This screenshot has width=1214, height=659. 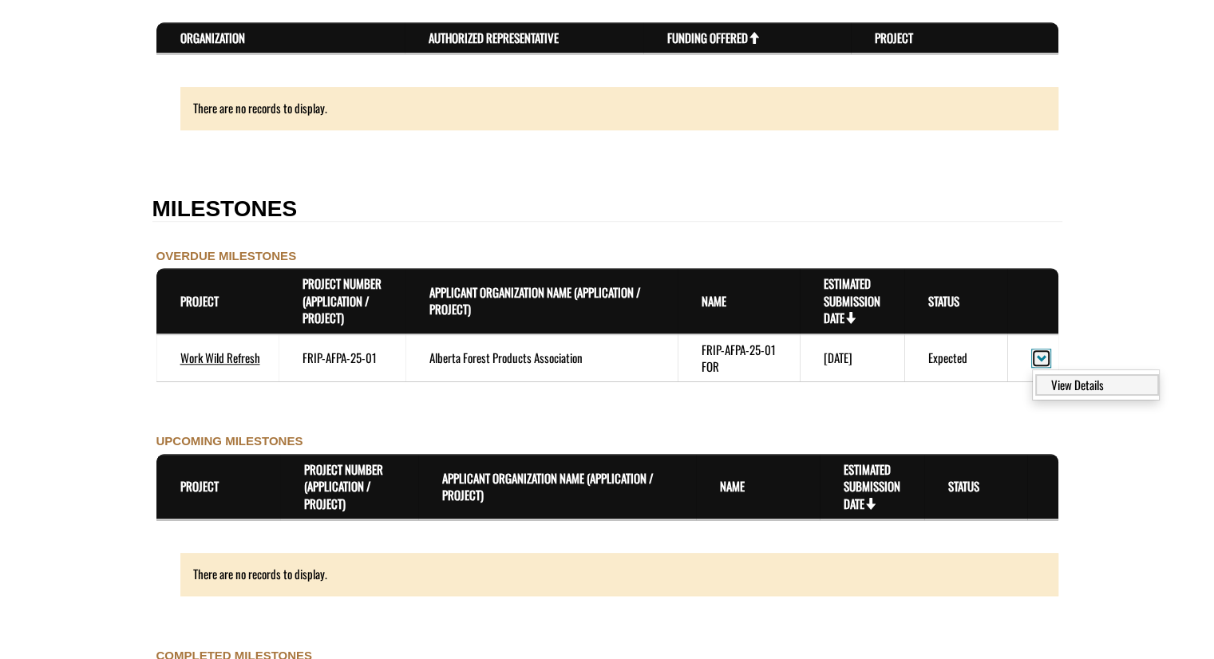 I want to click on span: FRIP Final Report - Template.docx, so click(x=76, y=81).